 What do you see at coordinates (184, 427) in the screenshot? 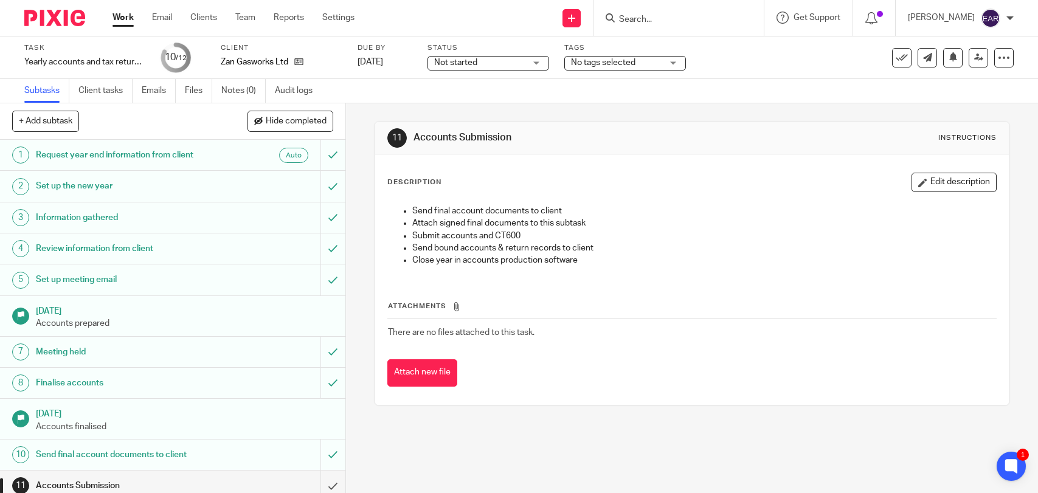
I see `p: Accounts finalised` at bounding box center [184, 427].